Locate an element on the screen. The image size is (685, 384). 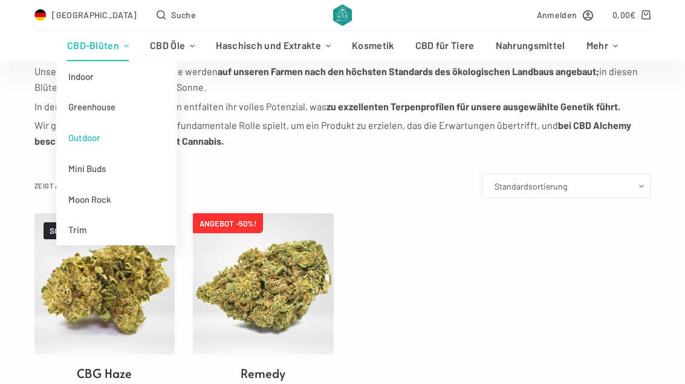
span: Anmelden is located at coordinates (557, 15).